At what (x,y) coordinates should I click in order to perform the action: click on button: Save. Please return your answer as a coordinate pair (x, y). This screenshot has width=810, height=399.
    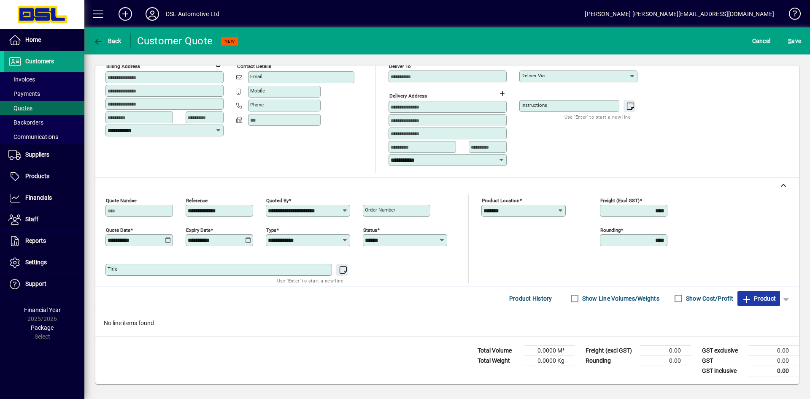
    Looking at the image, I should click on (795, 41).